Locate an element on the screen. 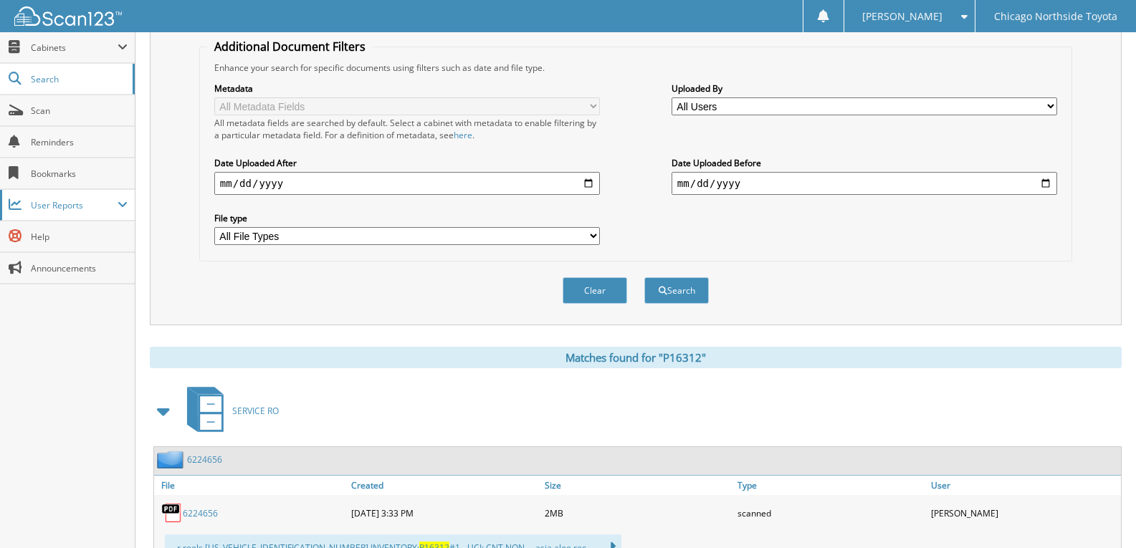 The image size is (1136, 548). a: File is located at coordinates (251, 485).